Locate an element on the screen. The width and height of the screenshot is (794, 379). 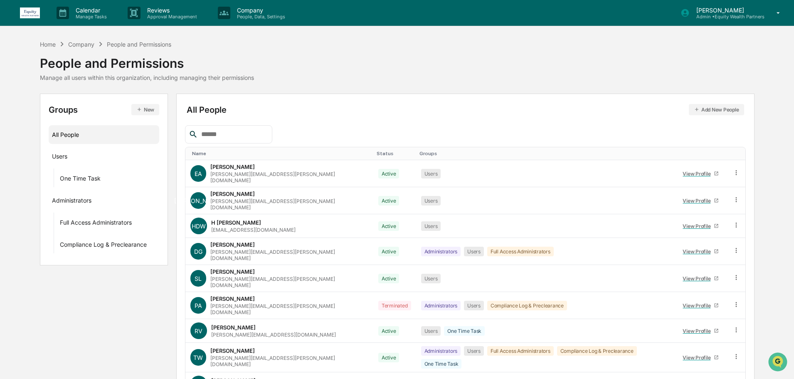
div: Terminated is located at coordinates (395, 305).